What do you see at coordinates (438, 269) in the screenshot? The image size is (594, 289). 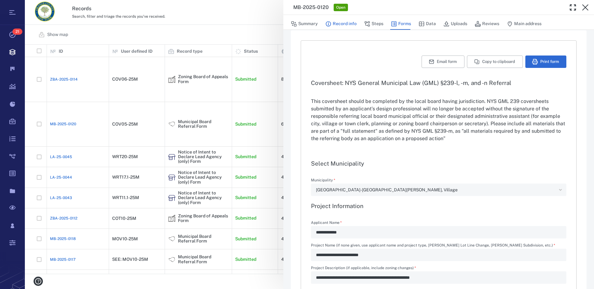 I see `label: Project Description (if applicable, include zoning changes)` at bounding box center [438, 269].